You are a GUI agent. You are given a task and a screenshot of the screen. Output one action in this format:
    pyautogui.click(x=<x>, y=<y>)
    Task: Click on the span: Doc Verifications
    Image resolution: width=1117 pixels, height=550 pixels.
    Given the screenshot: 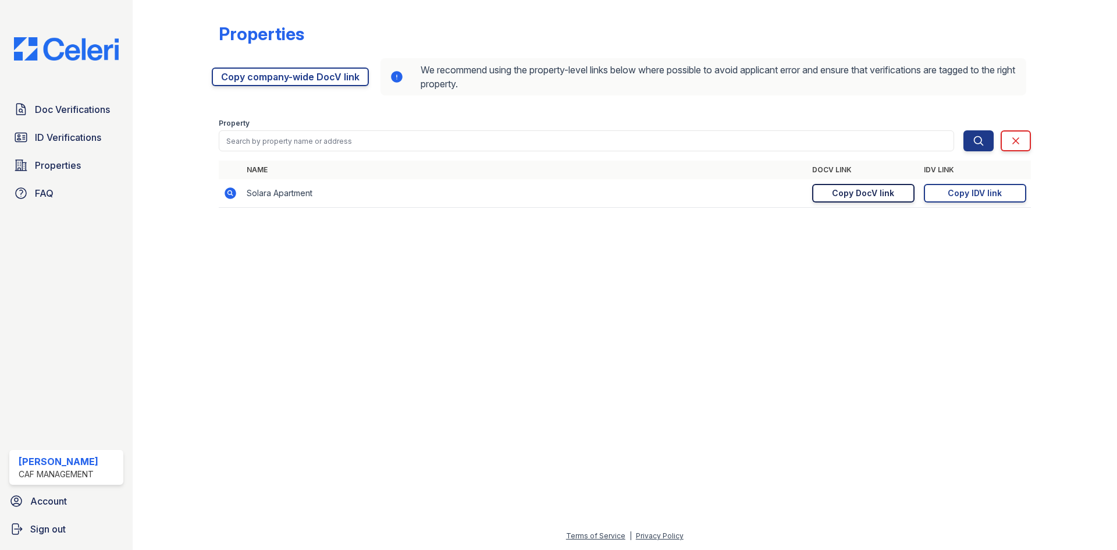 What is the action you would take?
    pyautogui.click(x=72, y=109)
    